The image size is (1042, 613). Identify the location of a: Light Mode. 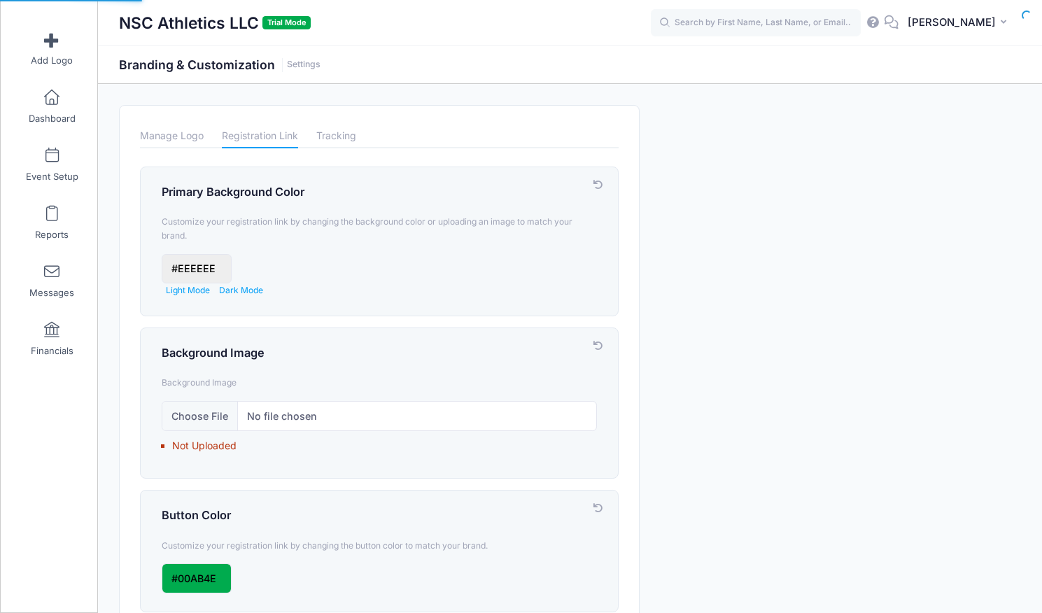
(188, 290).